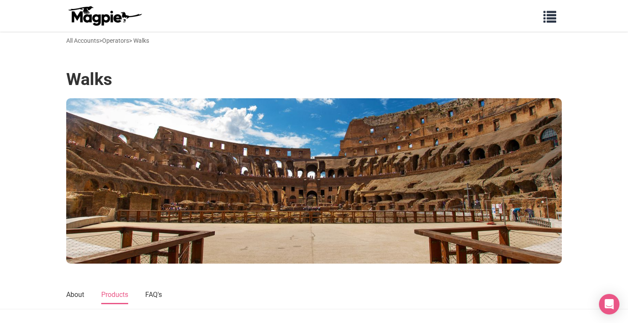 The image size is (628, 323). I want to click on a: About, so click(75, 295).